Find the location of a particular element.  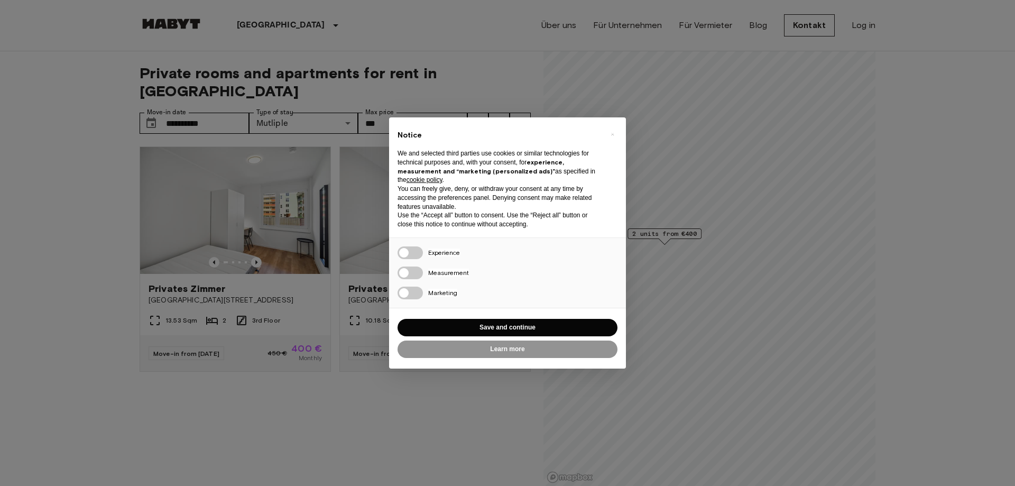

button: Close this notice is located at coordinates (612, 134).